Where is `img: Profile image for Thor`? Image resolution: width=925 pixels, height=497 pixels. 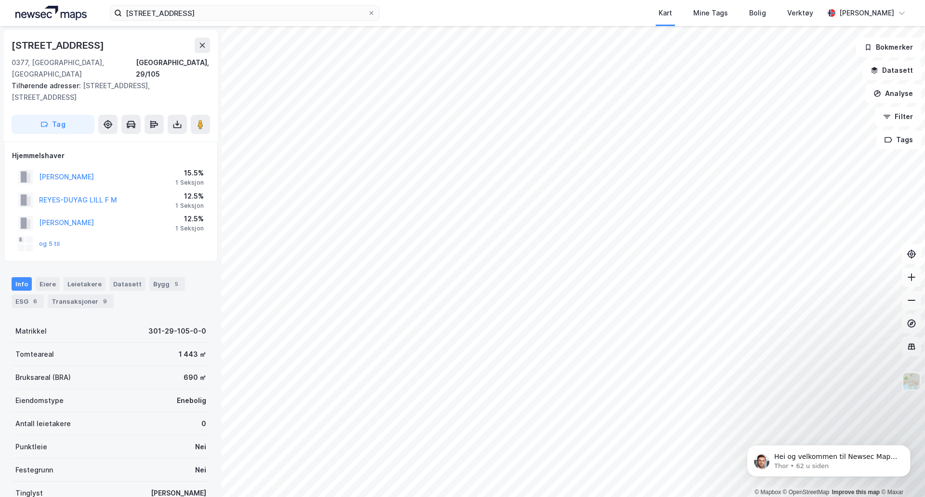 img: Profile image for Thor is located at coordinates (29, 37).